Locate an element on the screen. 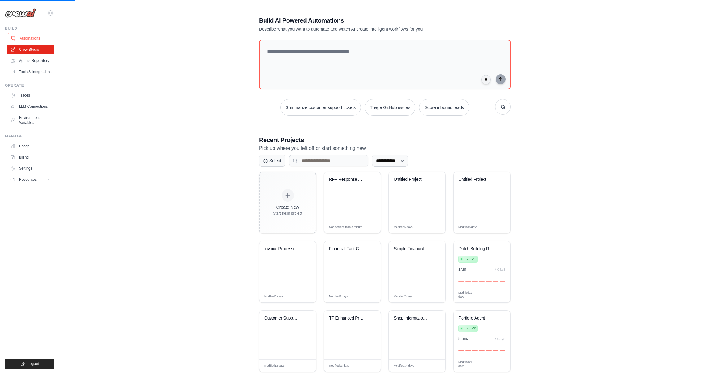  button: Triage GitHub issues is located at coordinates (390, 108).